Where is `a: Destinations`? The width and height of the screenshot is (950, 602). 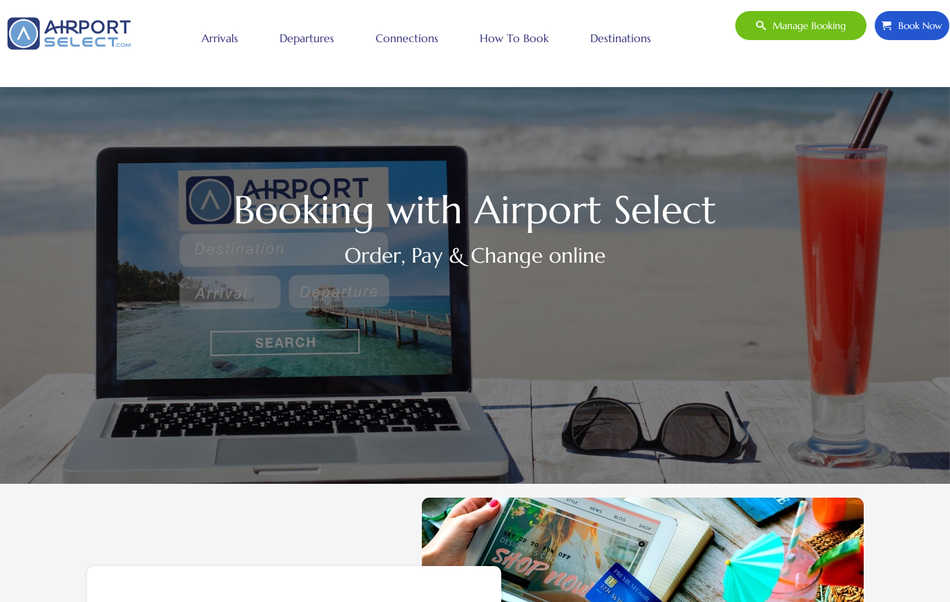
a: Destinations is located at coordinates (621, 38).